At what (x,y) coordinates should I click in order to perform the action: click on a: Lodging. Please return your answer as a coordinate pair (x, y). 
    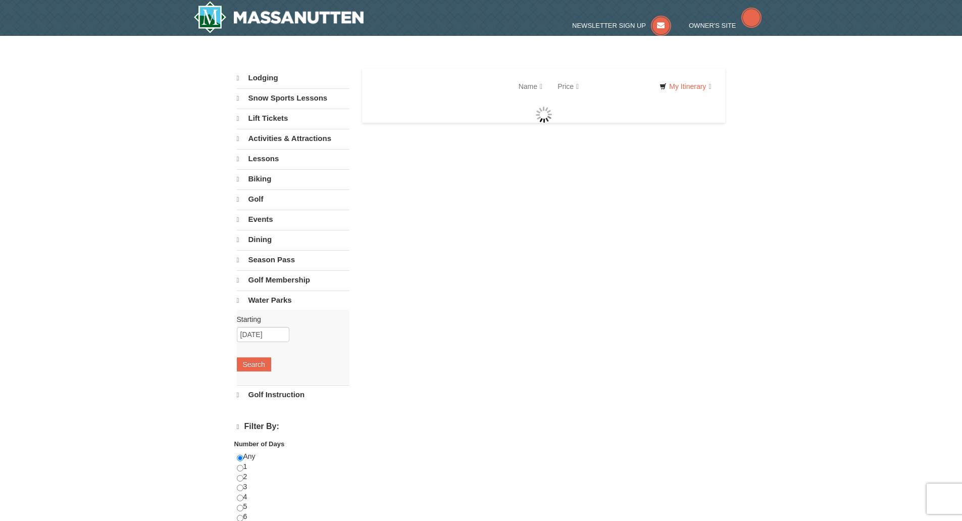
    Looking at the image, I should click on (293, 78).